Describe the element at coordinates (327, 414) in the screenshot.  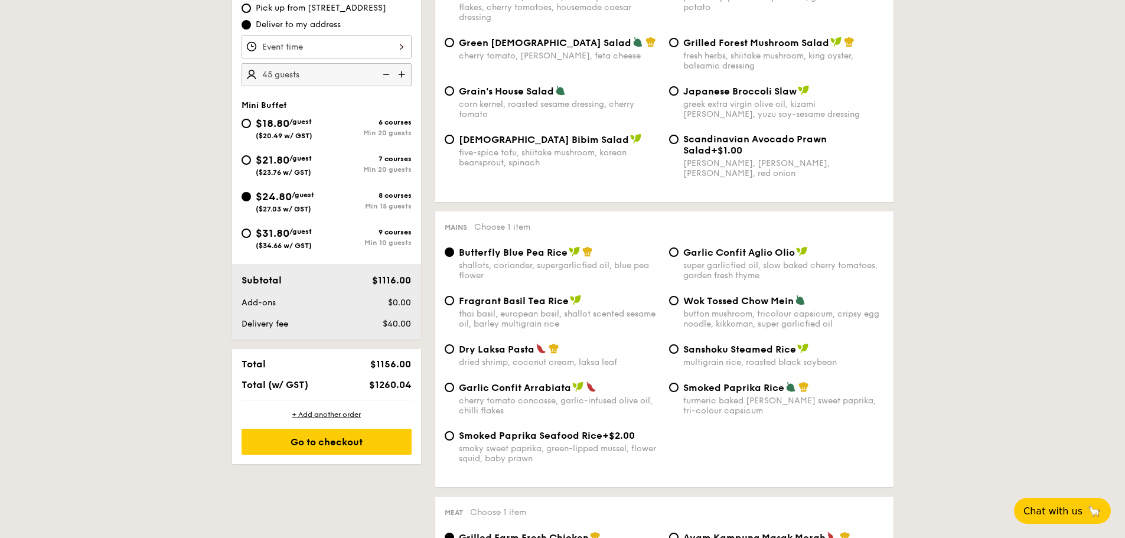
I see `div: + Add another order` at that location.